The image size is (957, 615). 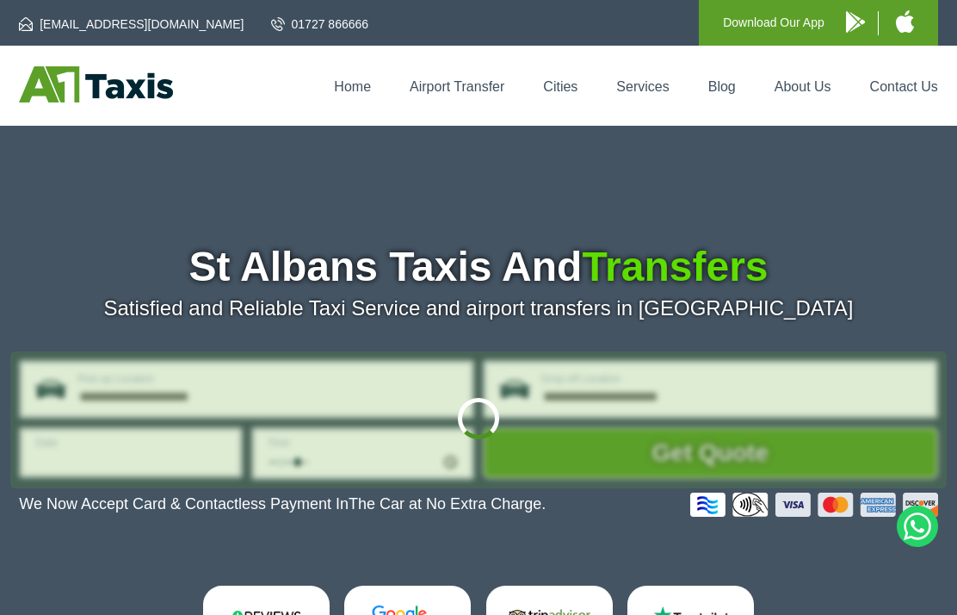 I want to click on img: Credit And Debit Cards, so click(x=814, y=505).